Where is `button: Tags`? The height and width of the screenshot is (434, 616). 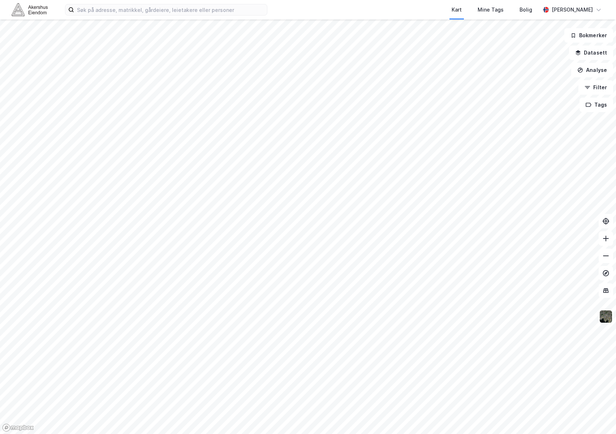
button: Tags is located at coordinates (596, 105).